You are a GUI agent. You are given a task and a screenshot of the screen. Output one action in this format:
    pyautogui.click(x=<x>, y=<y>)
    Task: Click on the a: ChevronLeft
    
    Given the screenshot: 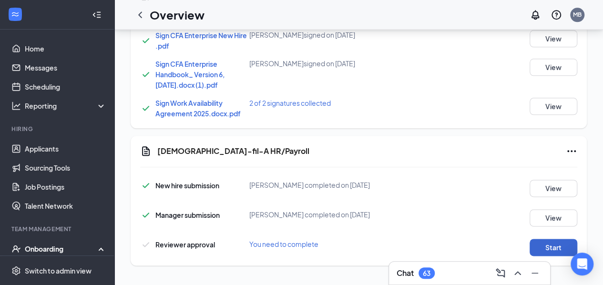 What is the action you would take?
    pyautogui.click(x=140, y=15)
    